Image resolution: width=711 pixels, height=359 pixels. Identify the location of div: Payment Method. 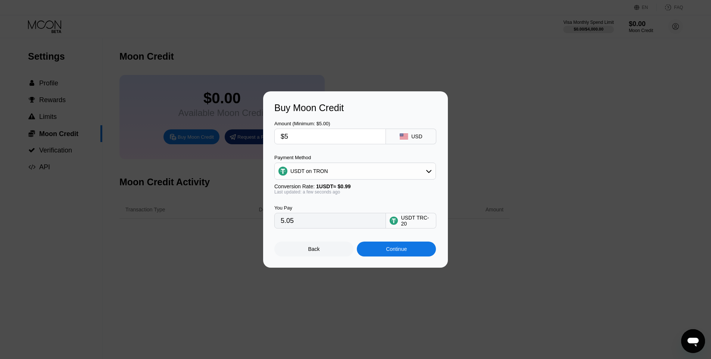
(355, 157).